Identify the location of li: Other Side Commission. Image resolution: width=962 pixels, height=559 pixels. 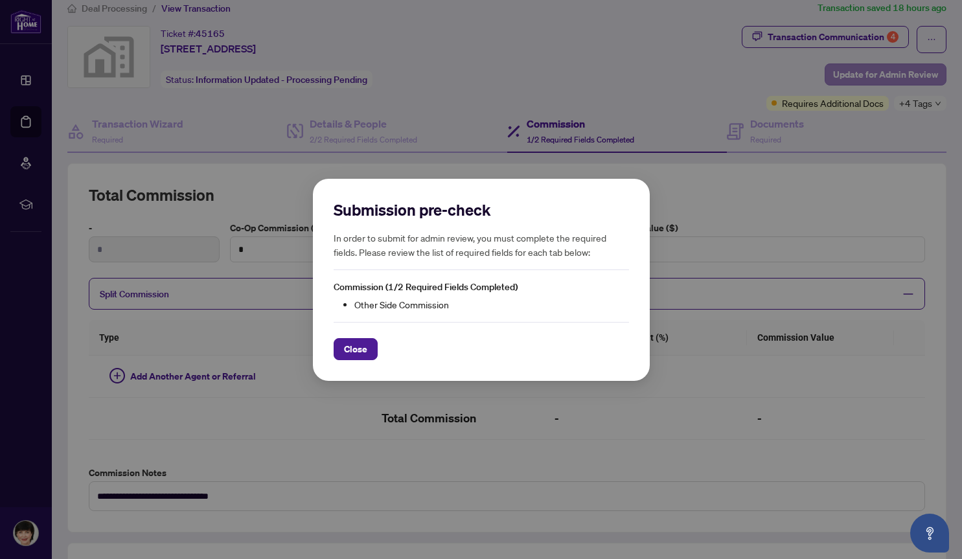
(492, 304).